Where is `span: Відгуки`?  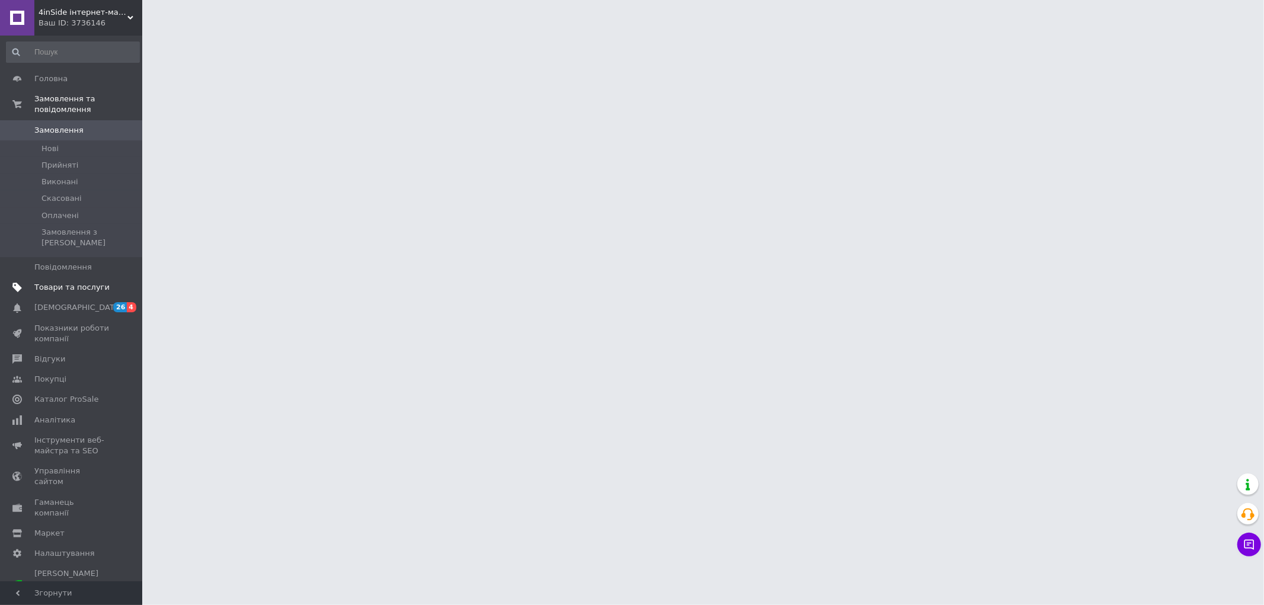 span: Відгуки is located at coordinates (50, 359).